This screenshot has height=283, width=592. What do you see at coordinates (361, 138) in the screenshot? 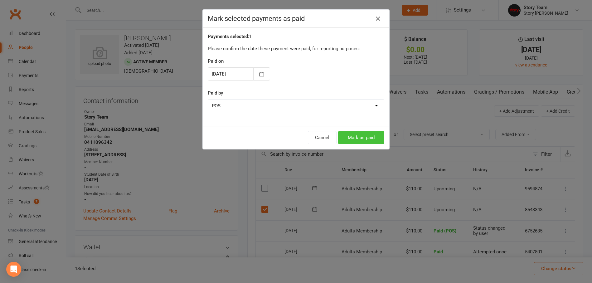
I see `button: Mark as paid` at bounding box center [361, 138].